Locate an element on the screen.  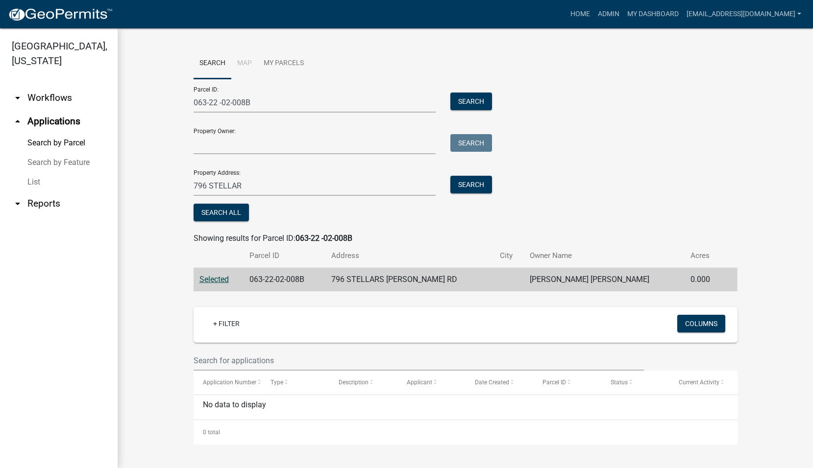
span: Date Created is located at coordinates (492, 383).